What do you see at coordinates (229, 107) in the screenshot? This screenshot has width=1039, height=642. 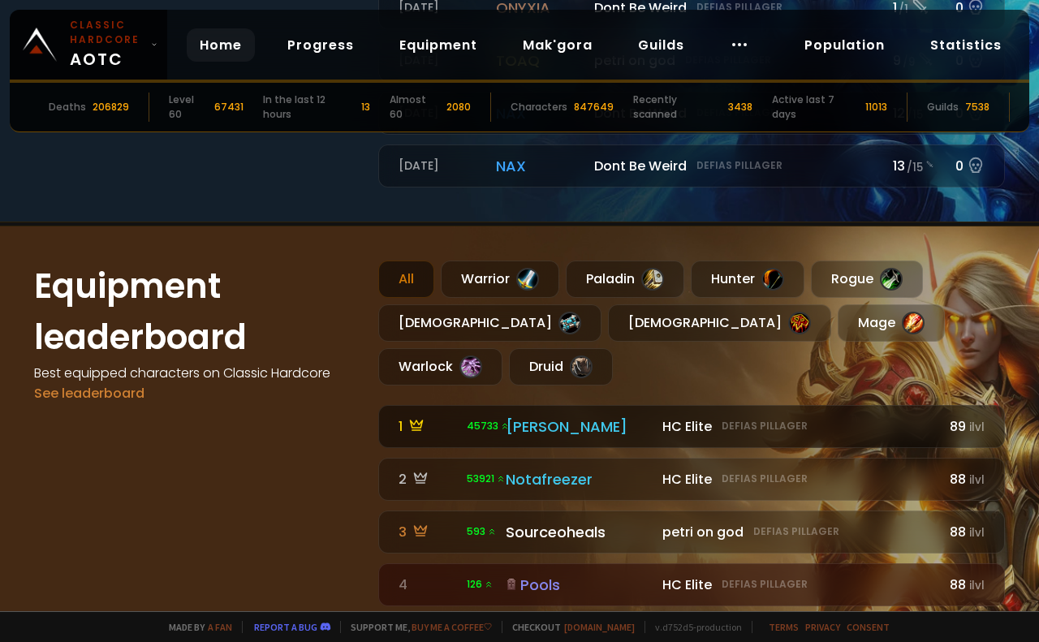 I see `div: 67431` at bounding box center [229, 107].